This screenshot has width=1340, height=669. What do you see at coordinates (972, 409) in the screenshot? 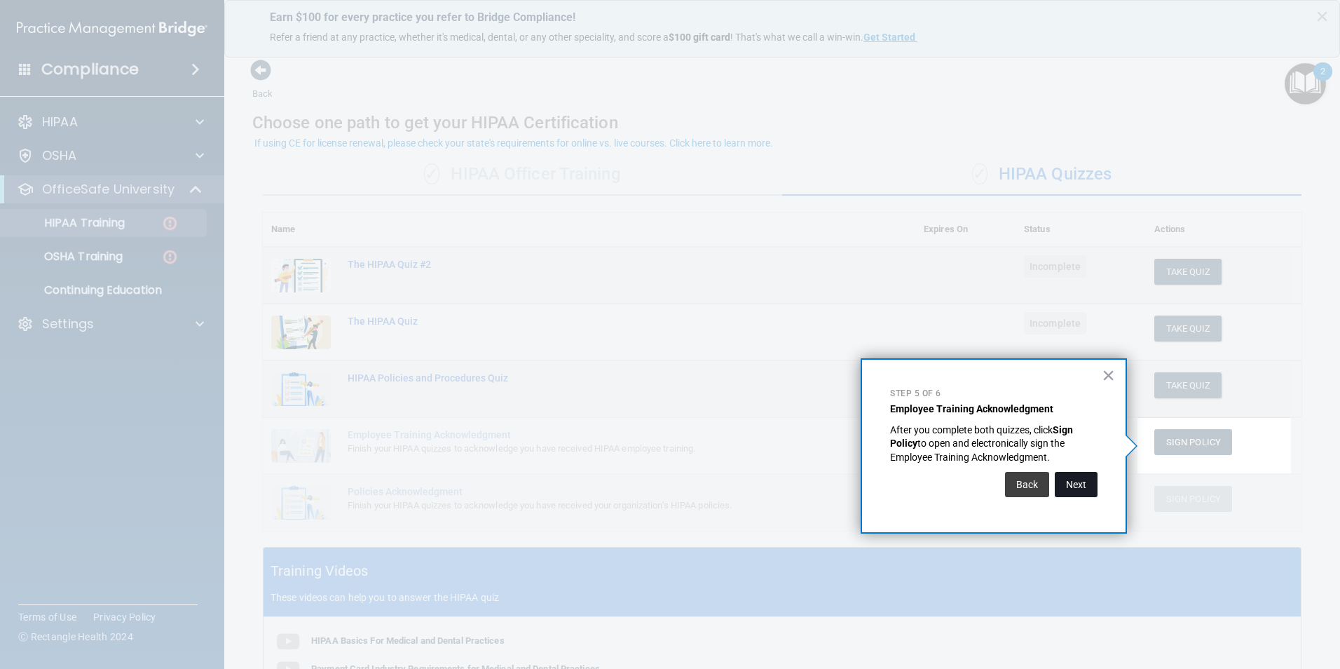
I see `strong: Employee Training Acknowledgment` at bounding box center [972, 409].